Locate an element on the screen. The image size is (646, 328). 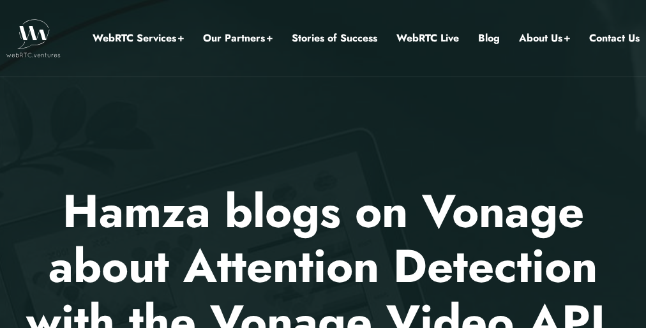
img: WebRTC.ventures is located at coordinates (33, 38).